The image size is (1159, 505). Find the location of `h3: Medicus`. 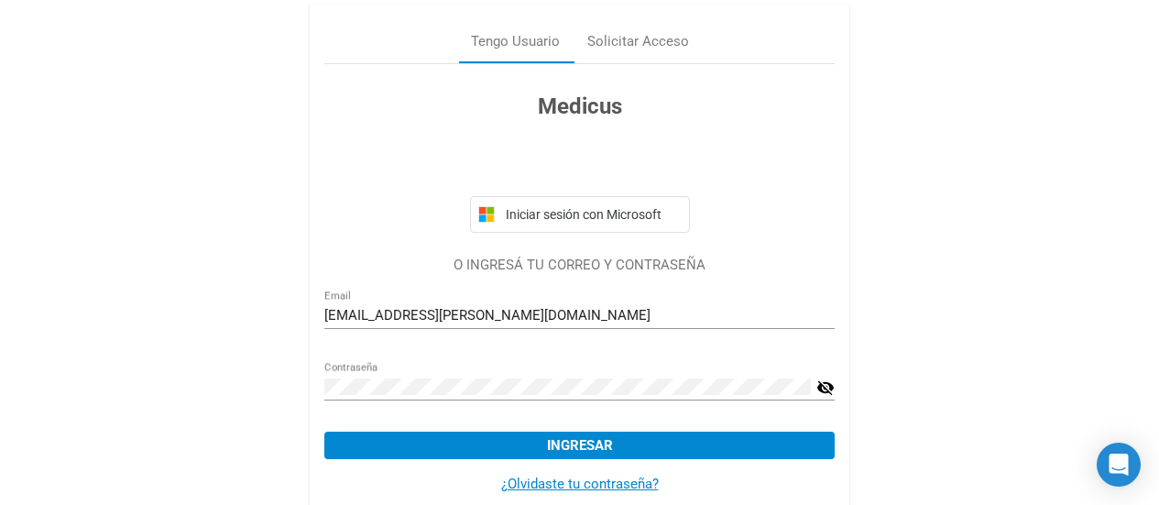

h3: Medicus is located at coordinates (579, 106).